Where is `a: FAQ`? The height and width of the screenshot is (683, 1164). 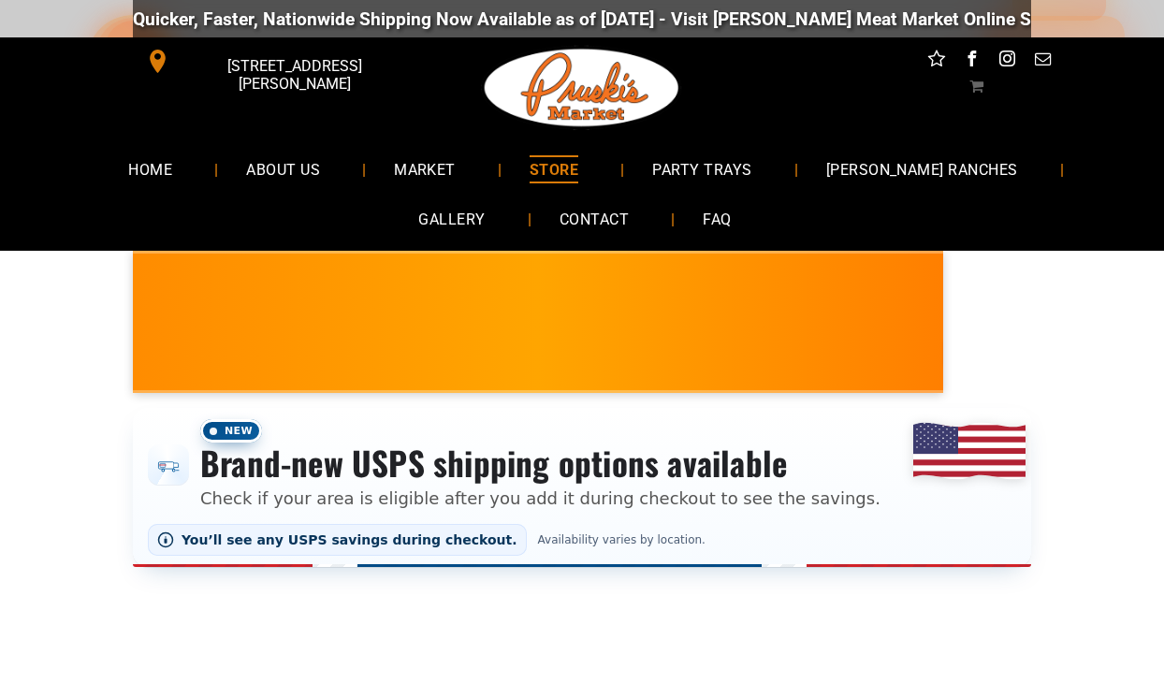 a: FAQ is located at coordinates (717, 219).